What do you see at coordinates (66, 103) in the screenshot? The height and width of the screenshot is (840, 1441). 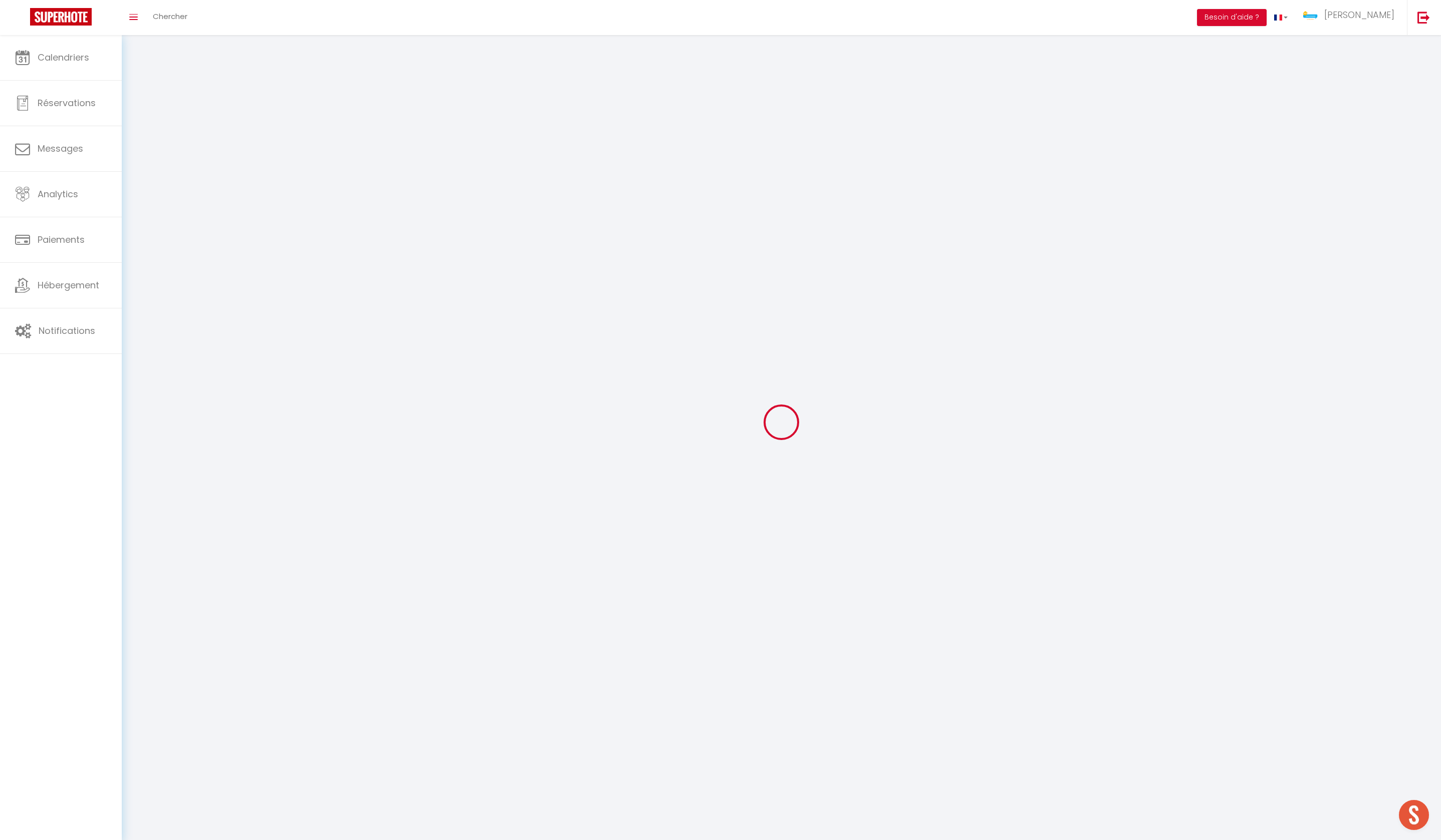 I see `span: Réservations` at bounding box center [66, 103].